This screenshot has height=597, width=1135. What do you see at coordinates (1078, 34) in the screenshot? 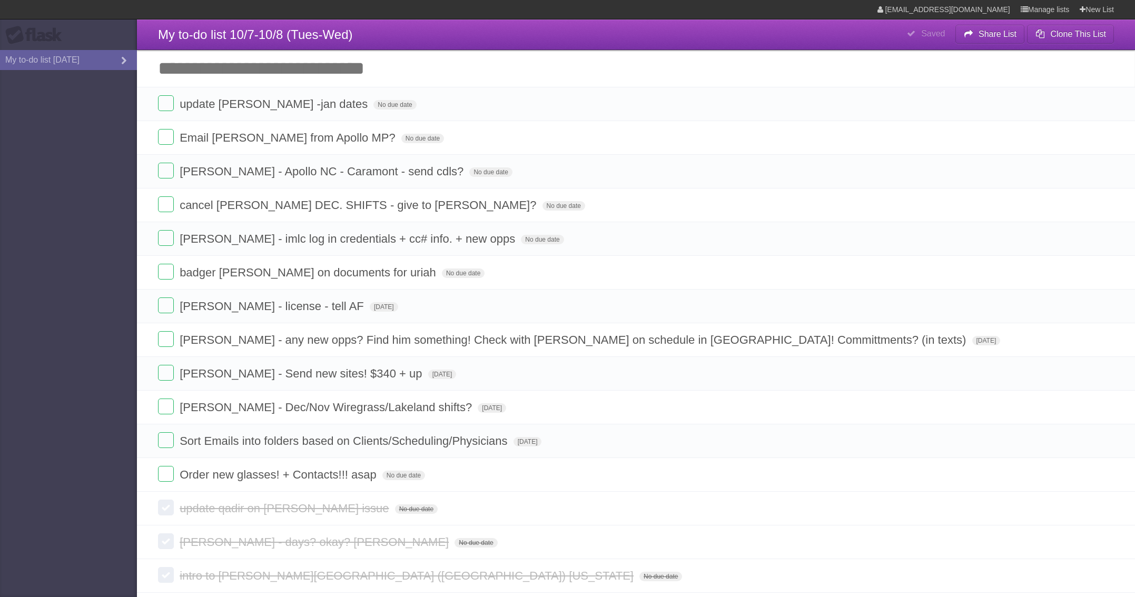
I see `b: Clone This List` at bounding box center [1078, 34].